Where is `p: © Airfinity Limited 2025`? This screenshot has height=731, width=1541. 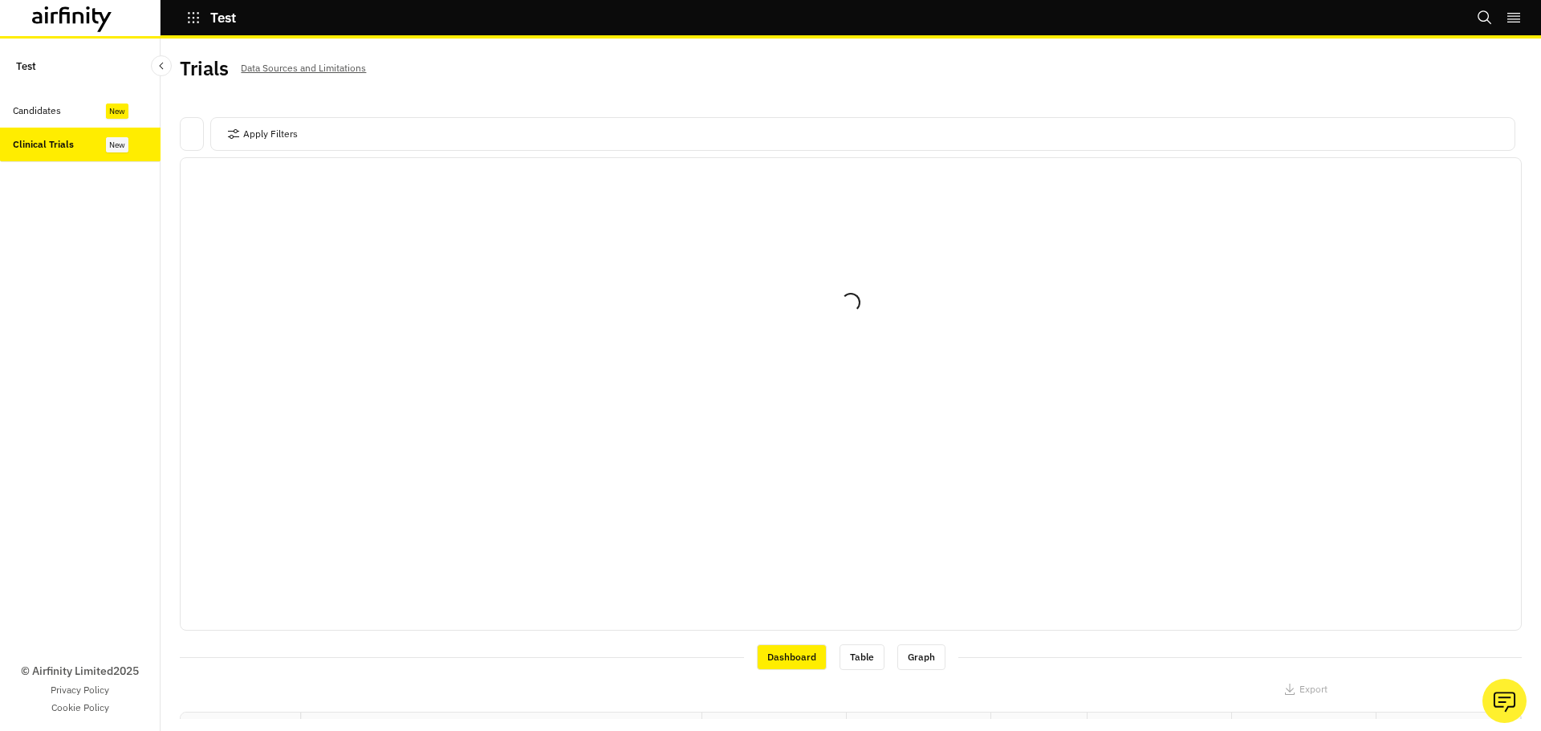
p: © Airfinity Limited 2025 is located at coordinates (79, 671).